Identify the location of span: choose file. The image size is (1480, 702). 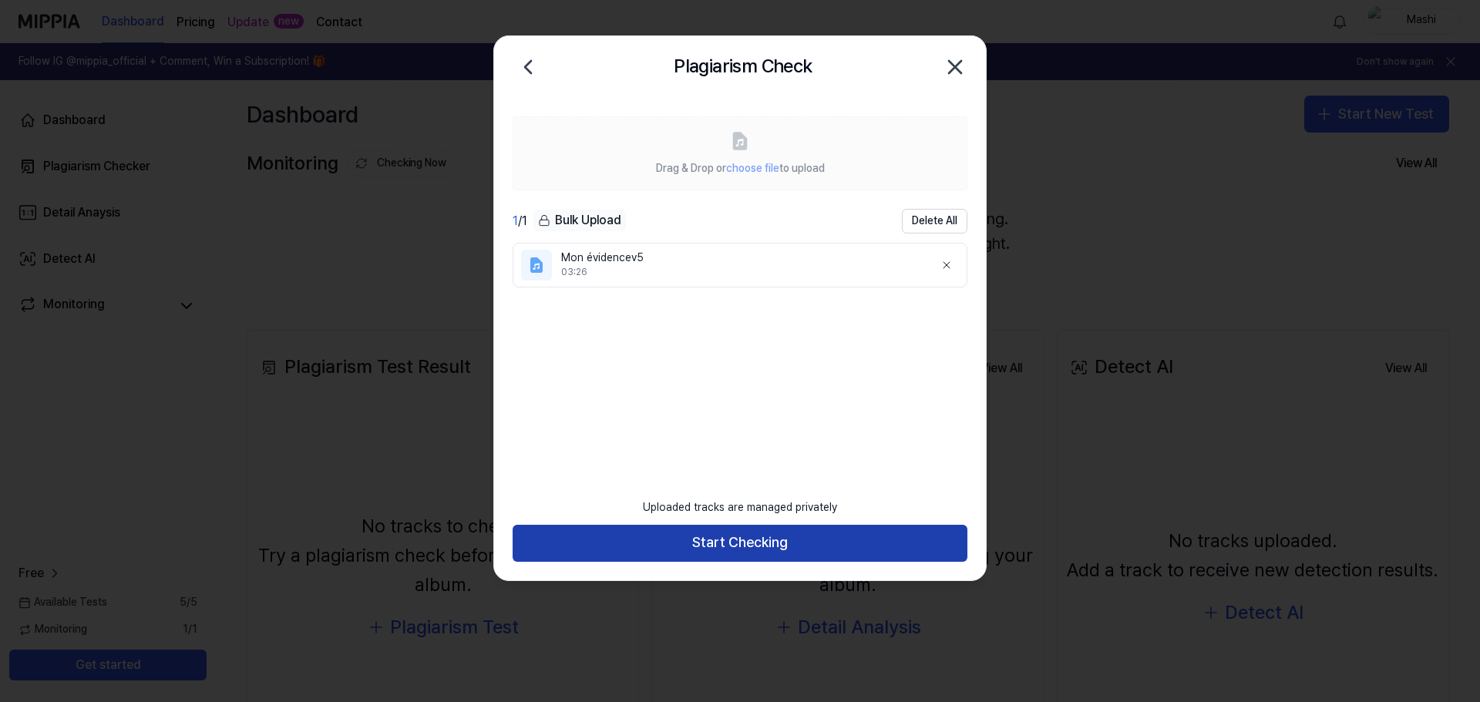
(752, 168).